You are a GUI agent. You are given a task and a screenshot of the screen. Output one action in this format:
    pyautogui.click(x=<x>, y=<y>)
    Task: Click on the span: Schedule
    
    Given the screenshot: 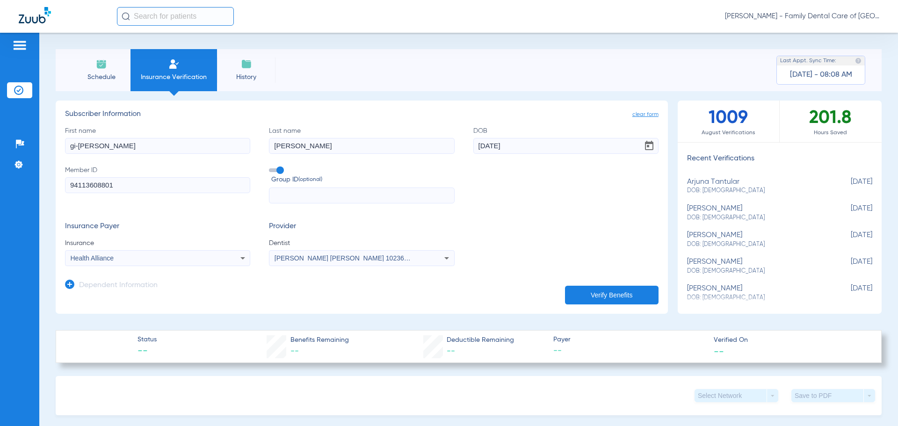 What is the action you would take?
    pyautogui.click(x=101, y=77)
    